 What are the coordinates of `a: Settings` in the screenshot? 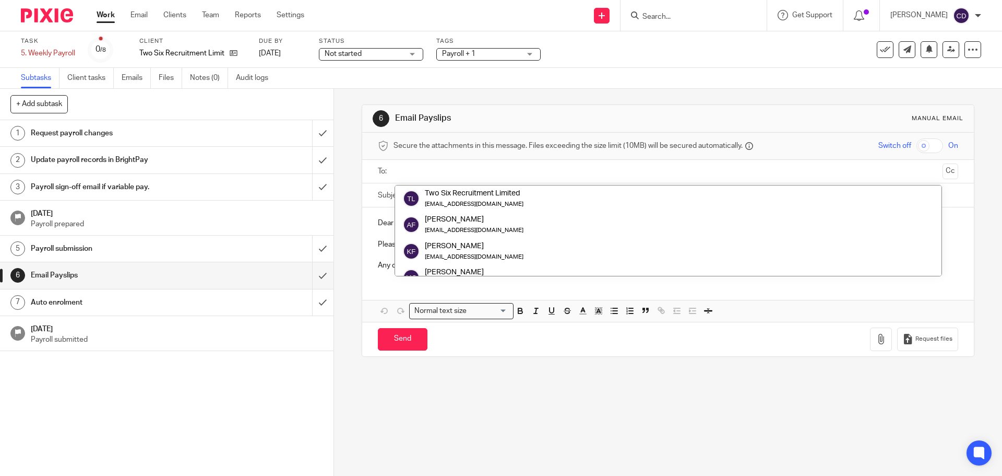 It's located at (290, 15).